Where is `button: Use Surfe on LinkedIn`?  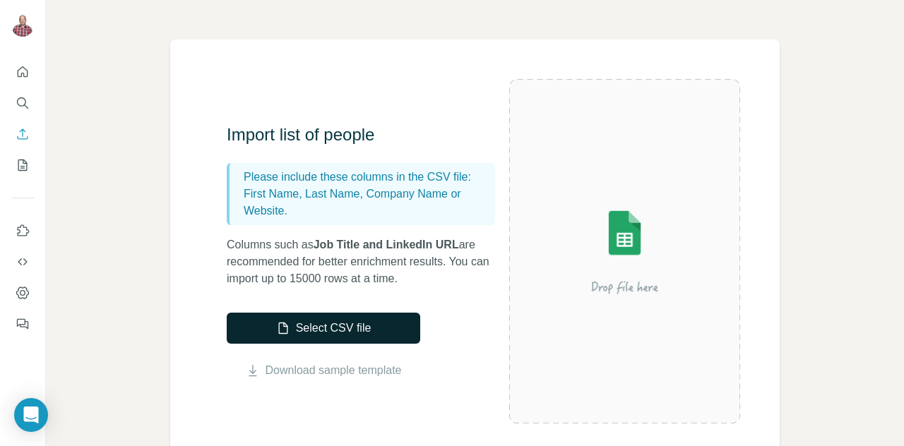 button: Use Surfe on LinkedIn is located at coordinates (23, 231).